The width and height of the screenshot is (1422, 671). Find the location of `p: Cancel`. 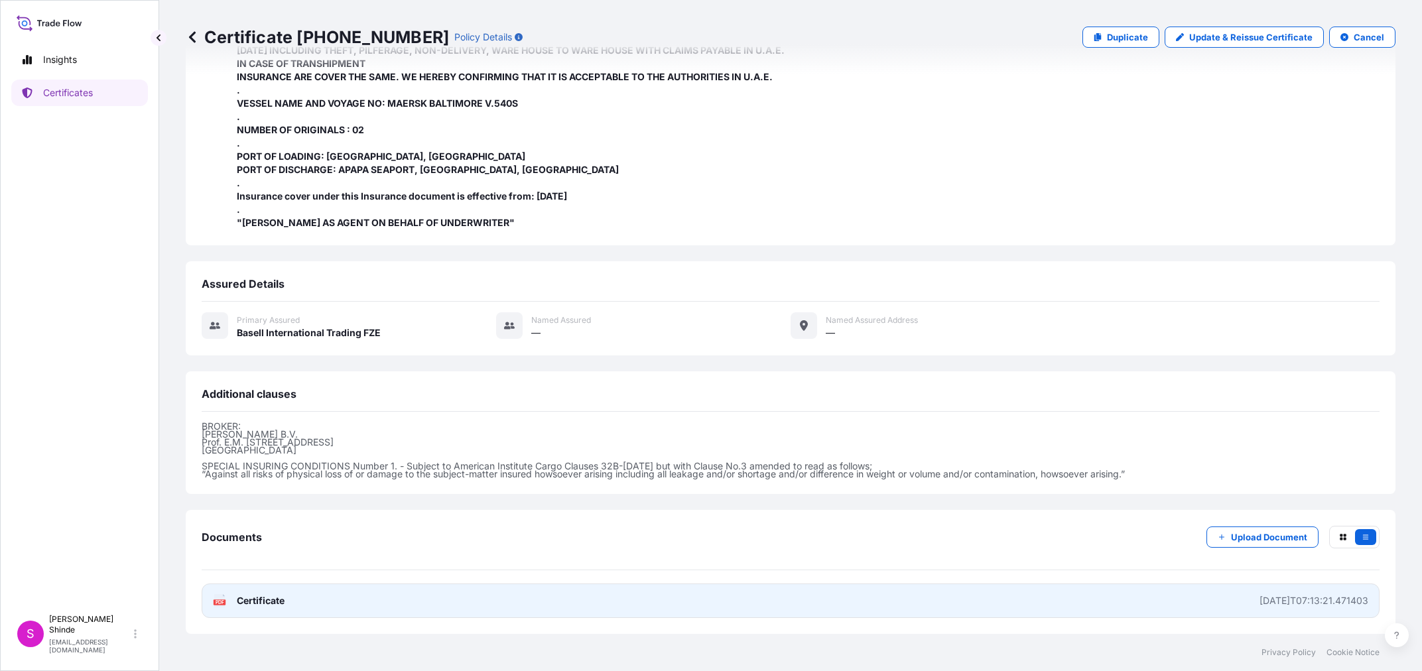

p: Cancel is located at coordinates (1369, 37).